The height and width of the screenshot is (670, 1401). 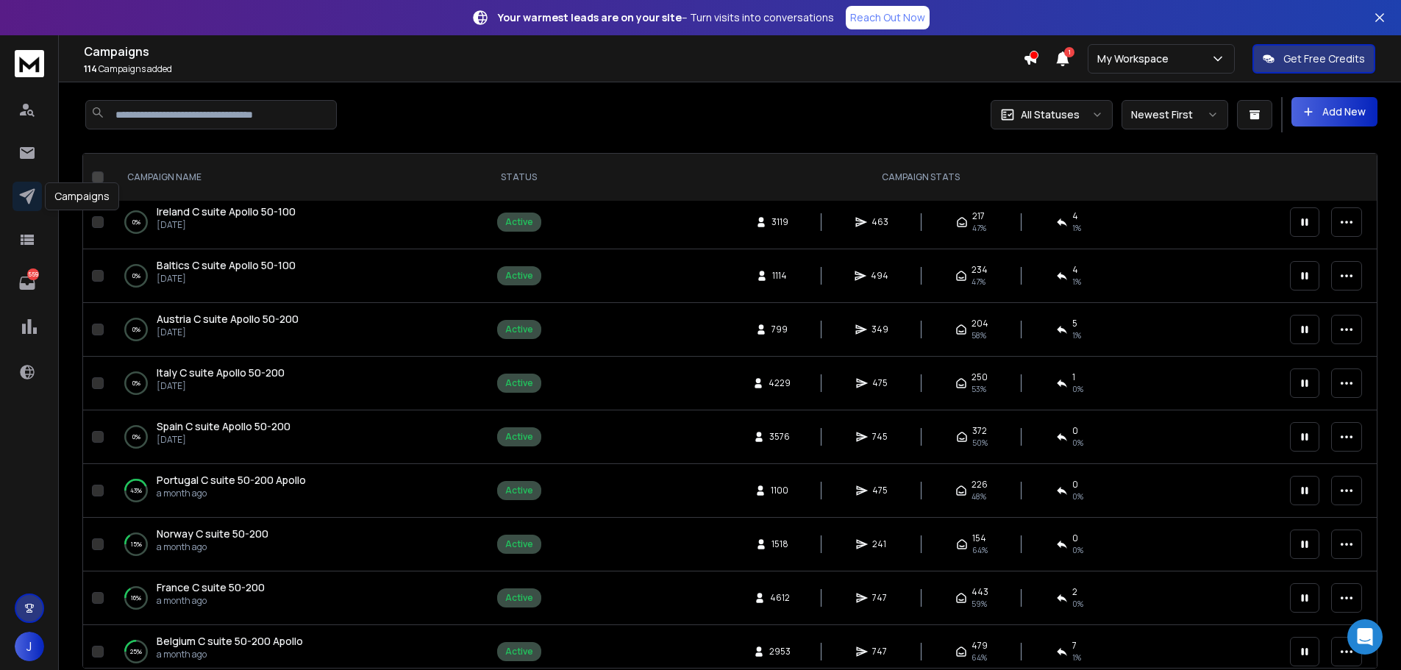 I want to click on span: 349, so click(x=879, y=329).